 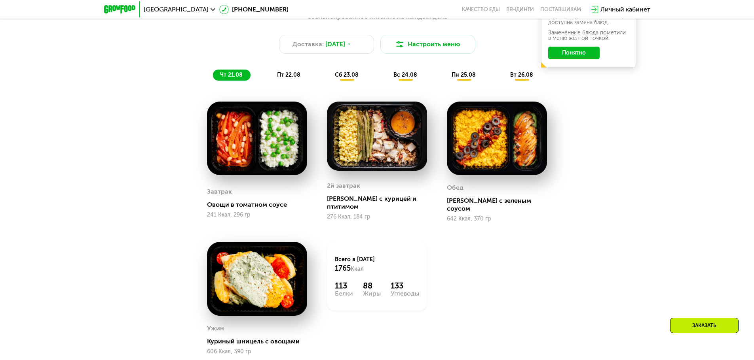 What do you see at coordinates (588, 20) in the screenshot?
I see `div: В даты, выделенные желтым, доступна замена блюд.` at bounding box center [588, 20].